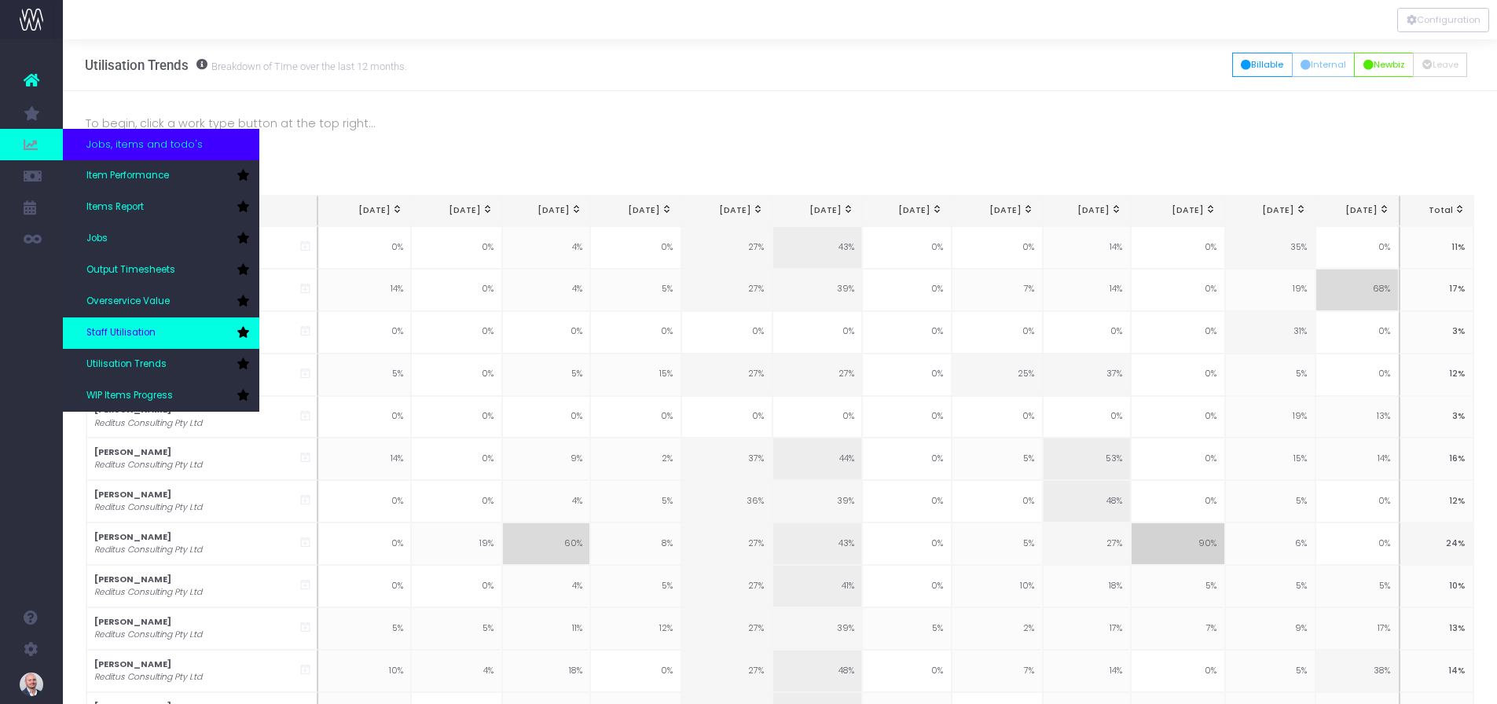 This screenshot has height=704, width=1497. I want to click on button: Internal, so click(1323, 64).